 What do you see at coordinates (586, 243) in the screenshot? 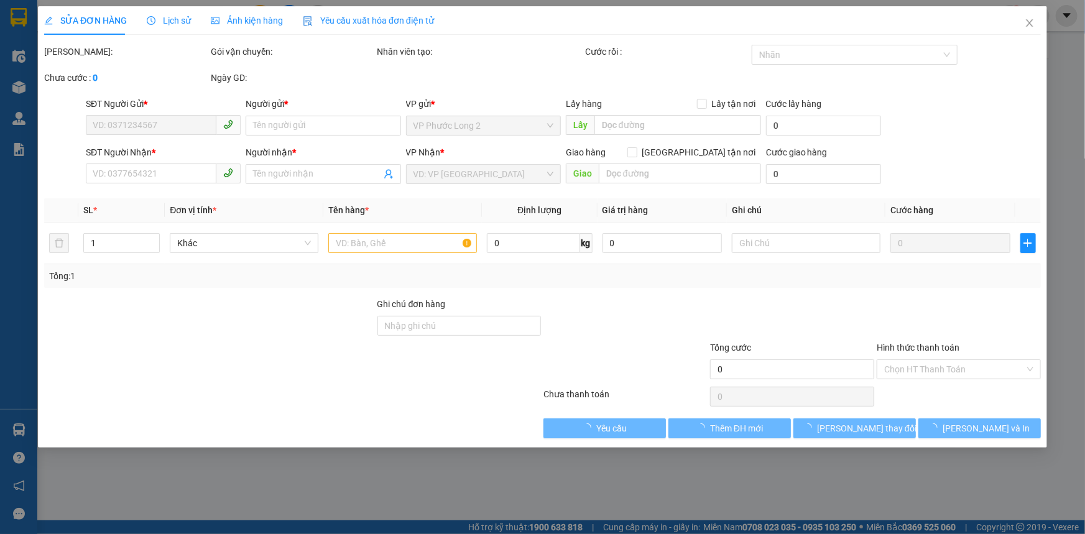
I see `span: kg` at bounding box center [586, 243].